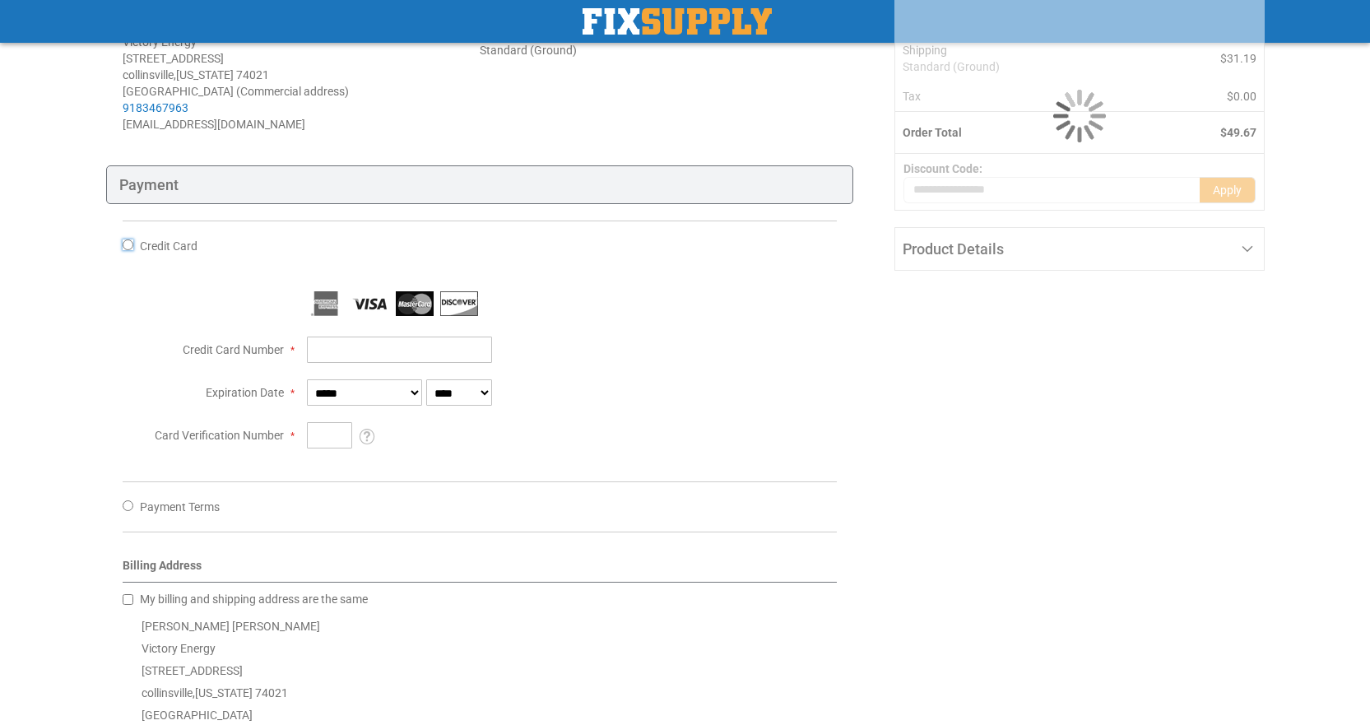 This screenshot has height=725, width=1370. I want to click on a: 9183467963, so click(156, 108).